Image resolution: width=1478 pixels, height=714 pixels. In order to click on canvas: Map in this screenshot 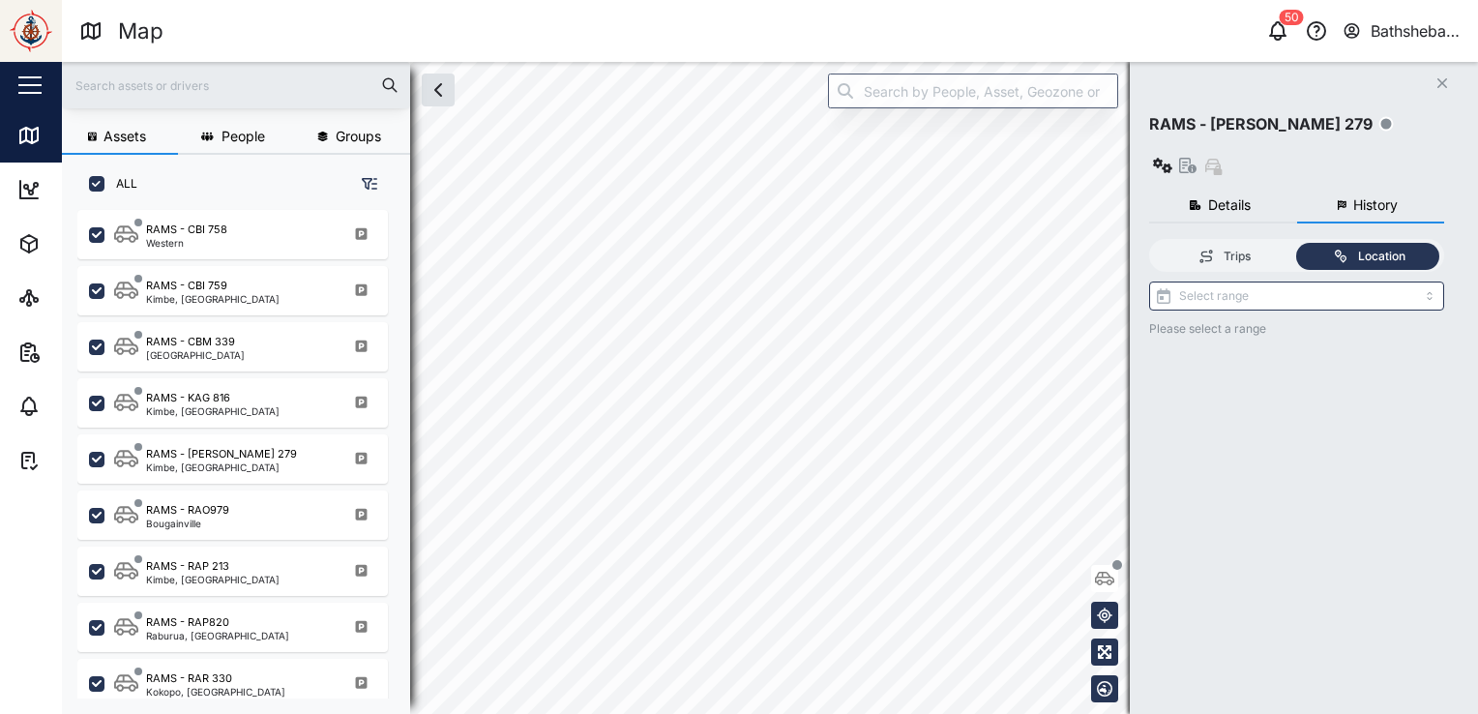, I will do `click(770, 388)`.